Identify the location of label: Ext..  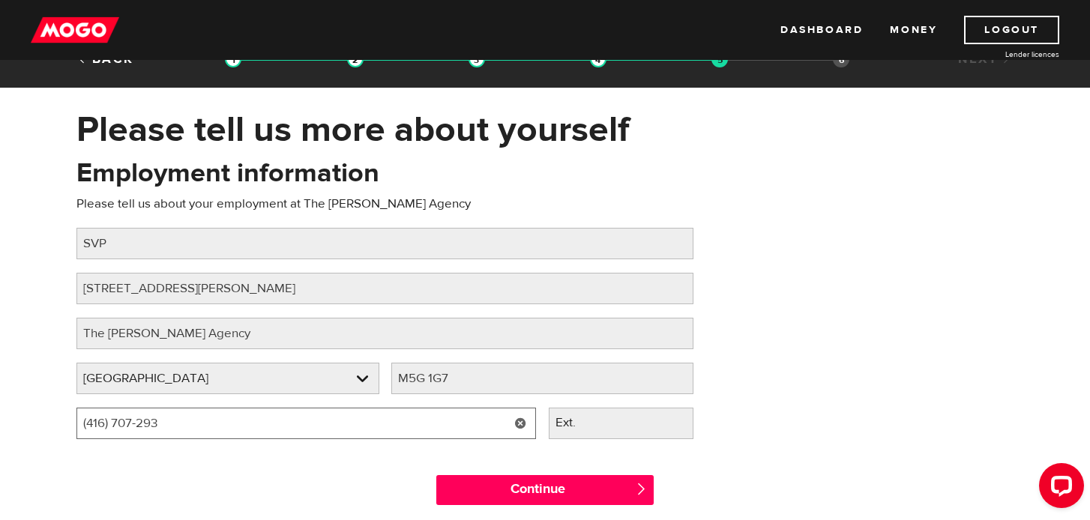
(577, 423).